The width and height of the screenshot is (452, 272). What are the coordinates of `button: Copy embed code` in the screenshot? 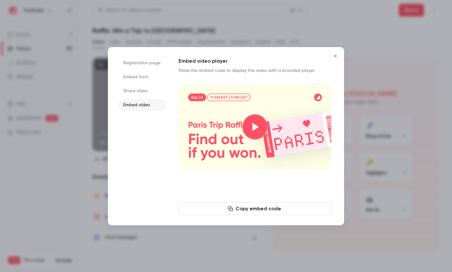 It's located at (255, 209).